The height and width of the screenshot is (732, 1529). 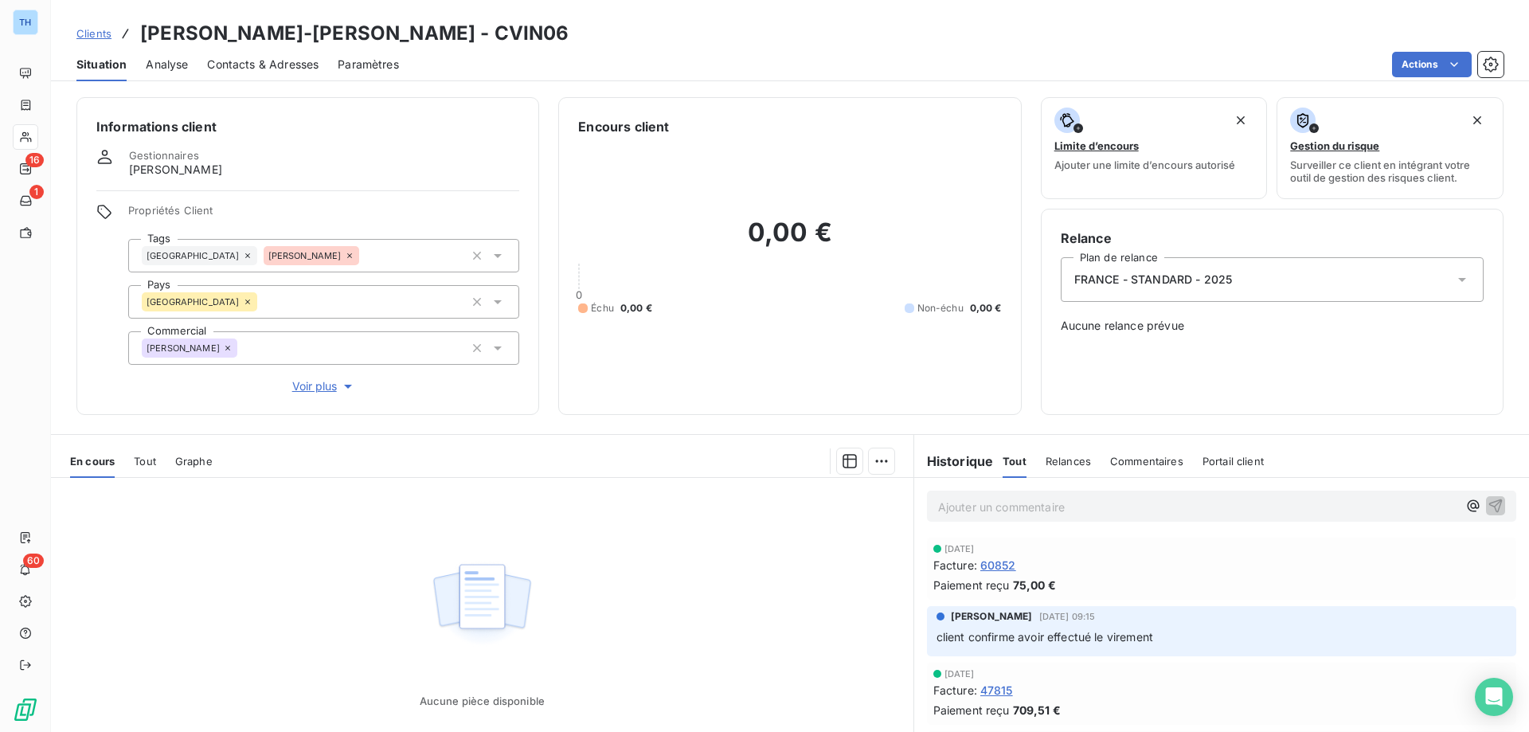 I want to click on span: Aucune relance prévue, so click(x=1272, y=326).